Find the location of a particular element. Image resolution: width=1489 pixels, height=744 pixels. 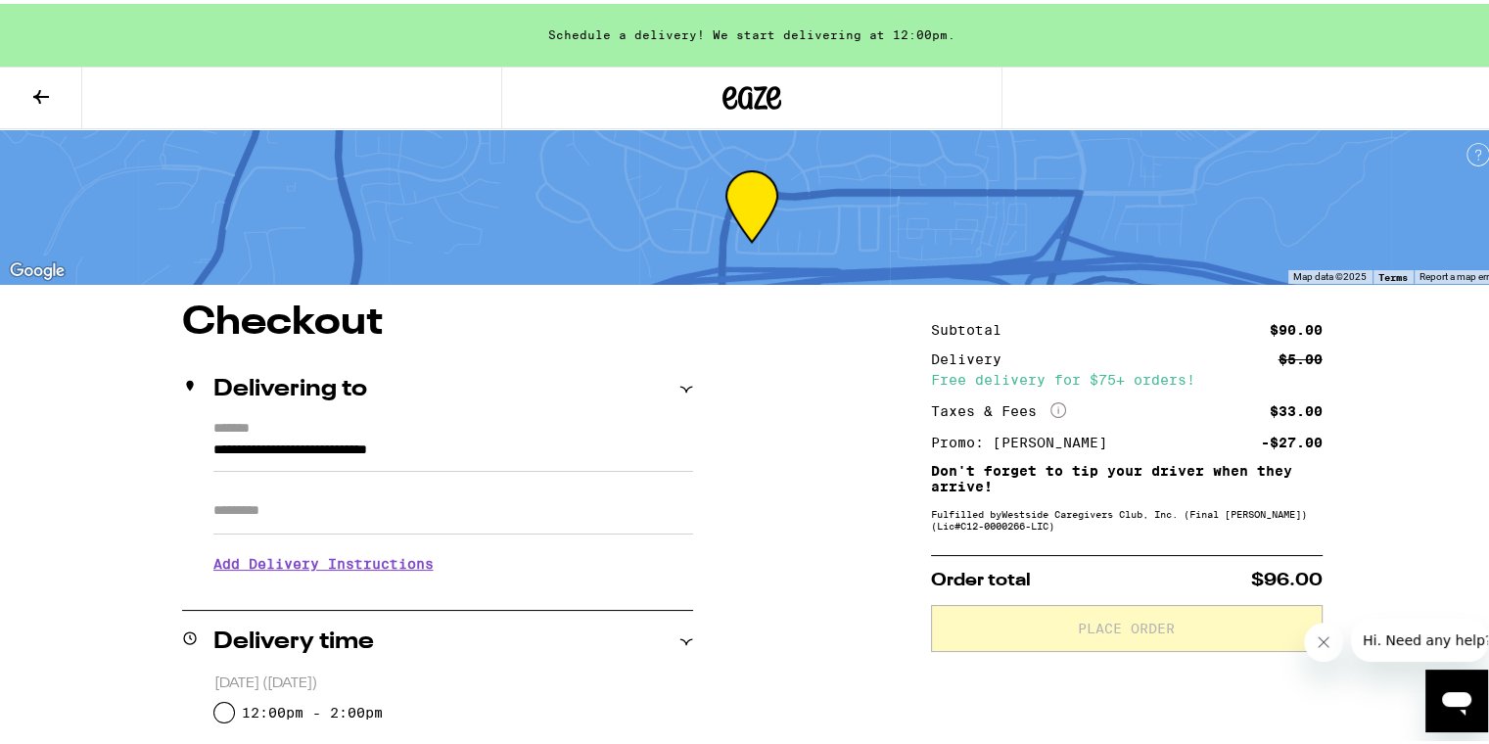

div: -$27.00 is located at coordinates (1291, 439).